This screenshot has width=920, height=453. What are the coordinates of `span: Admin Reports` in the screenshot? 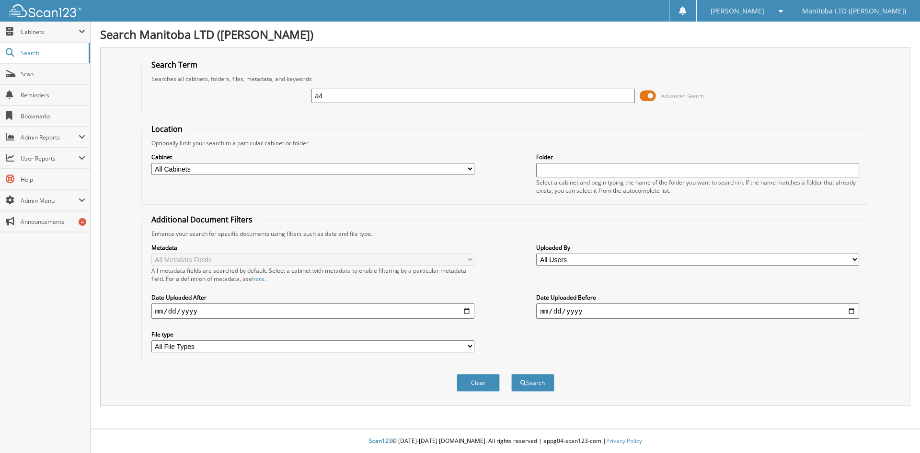 It's located at (49, 137).